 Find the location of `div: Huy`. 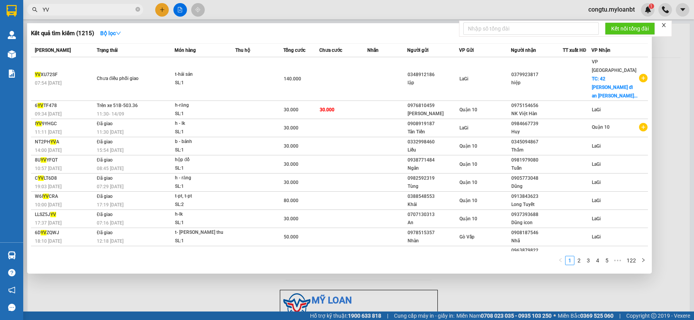

div: Huy is located at coordinates (537, 132).